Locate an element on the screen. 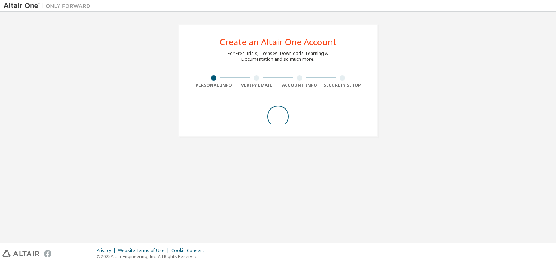  img: facebook.svg is located at coordinates (47, 254).